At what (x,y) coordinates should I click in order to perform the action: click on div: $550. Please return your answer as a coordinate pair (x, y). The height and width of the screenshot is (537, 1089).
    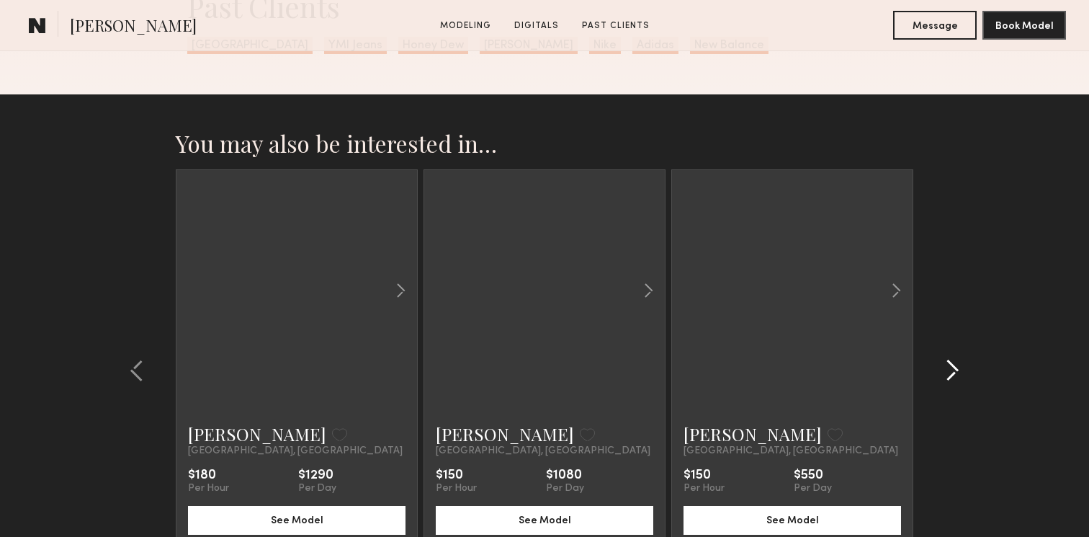
    Looking at the image, I should click on (812, 475).